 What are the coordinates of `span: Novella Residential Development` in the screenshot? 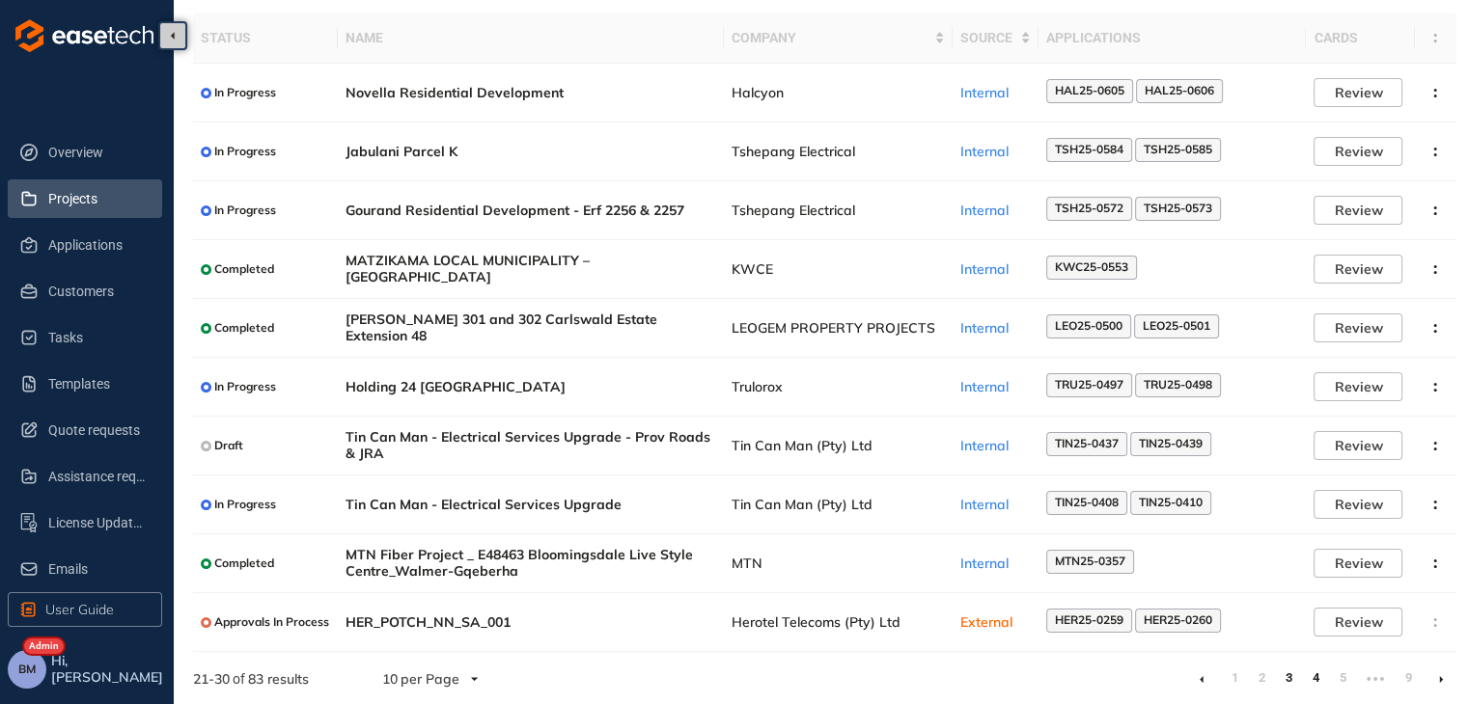 It's located at (531, 93).